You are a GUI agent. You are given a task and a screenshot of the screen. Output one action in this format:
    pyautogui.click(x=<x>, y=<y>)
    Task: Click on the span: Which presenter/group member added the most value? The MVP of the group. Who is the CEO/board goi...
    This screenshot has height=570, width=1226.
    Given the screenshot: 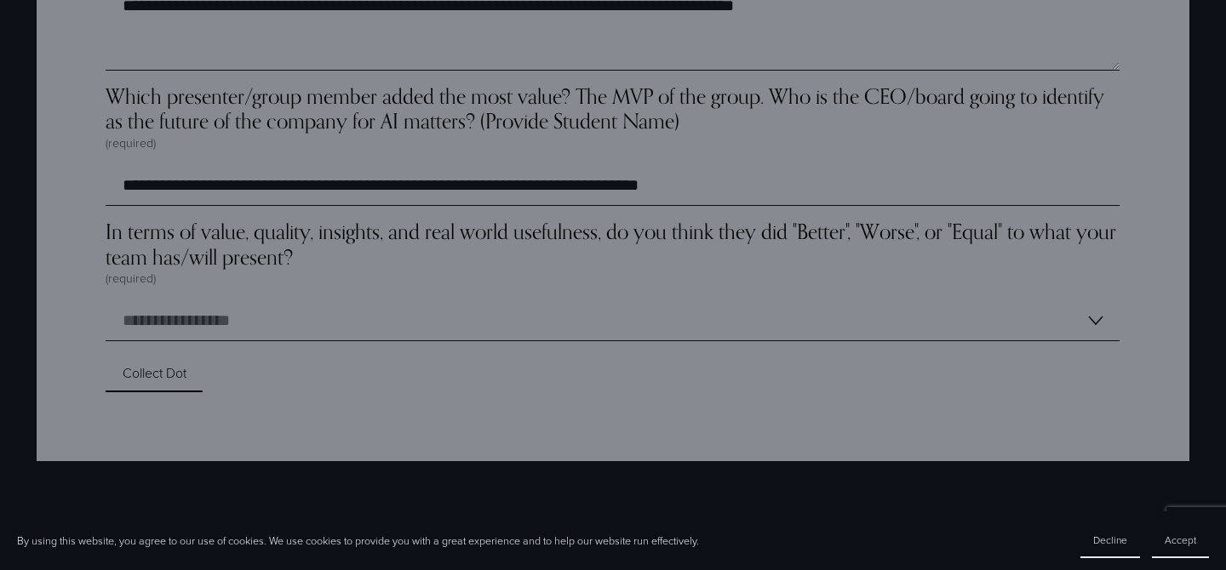 What is the action you would take?
    pyautogui.click(x=612, y=109)
    